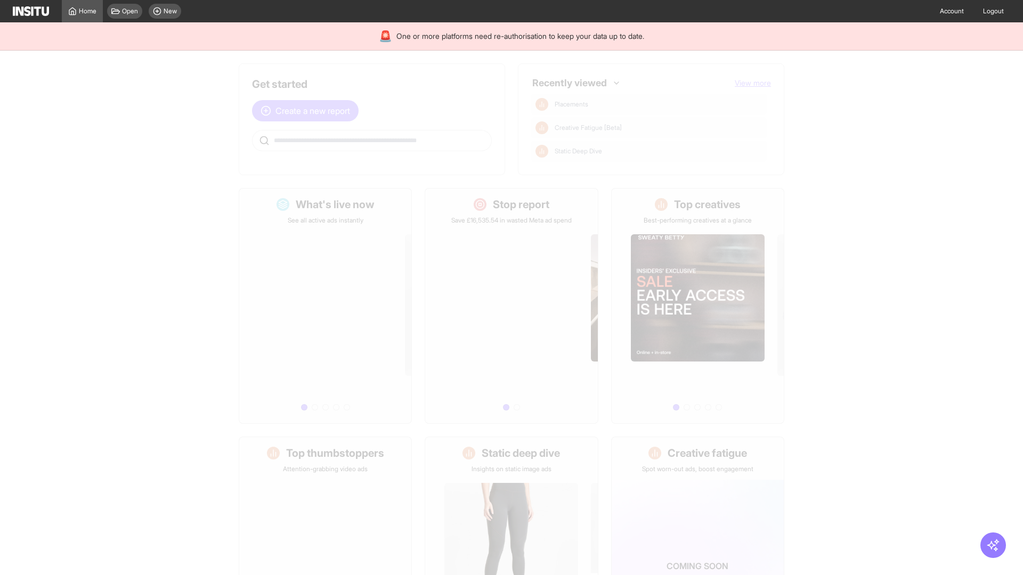  What do you see at coordinates (170, 11) in the screenshot?
I see `span: New` at bounding box center [170, 11].